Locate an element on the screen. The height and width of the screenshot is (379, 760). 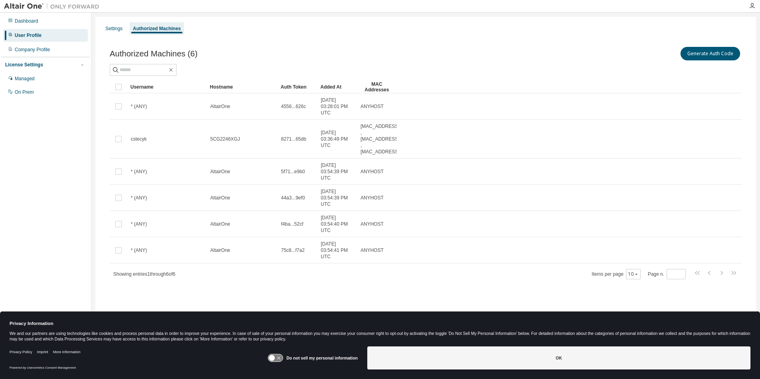
div: User Profile is located at coordinates (28, 35).